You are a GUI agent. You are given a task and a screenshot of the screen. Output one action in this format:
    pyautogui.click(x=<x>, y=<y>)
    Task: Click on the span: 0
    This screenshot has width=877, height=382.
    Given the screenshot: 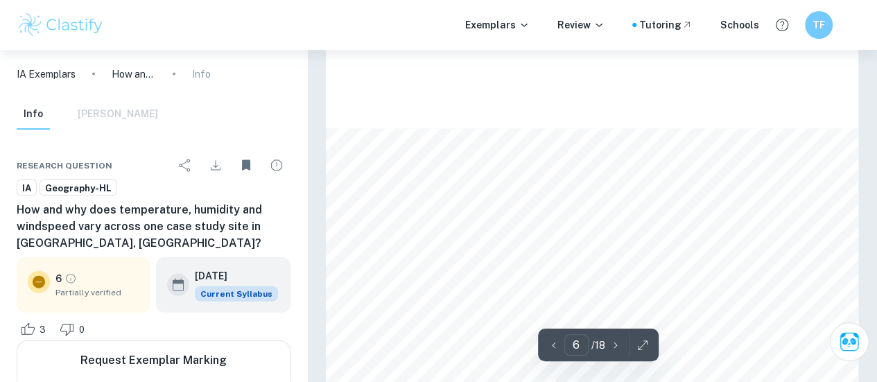 What is the action you would take?
    pyautogui.click(x=82, y=330)
    